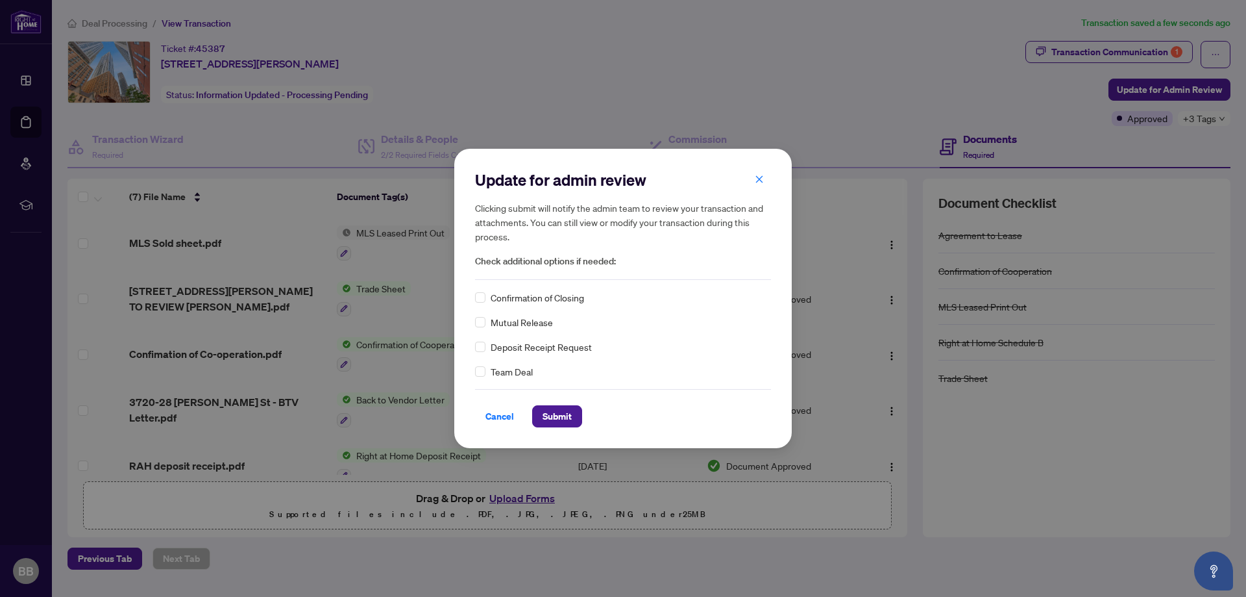  What do you see at coordinates (537, 297) in the screenshot?
I see `span: Confirmation of Closing` at bounding box center [537, 297].